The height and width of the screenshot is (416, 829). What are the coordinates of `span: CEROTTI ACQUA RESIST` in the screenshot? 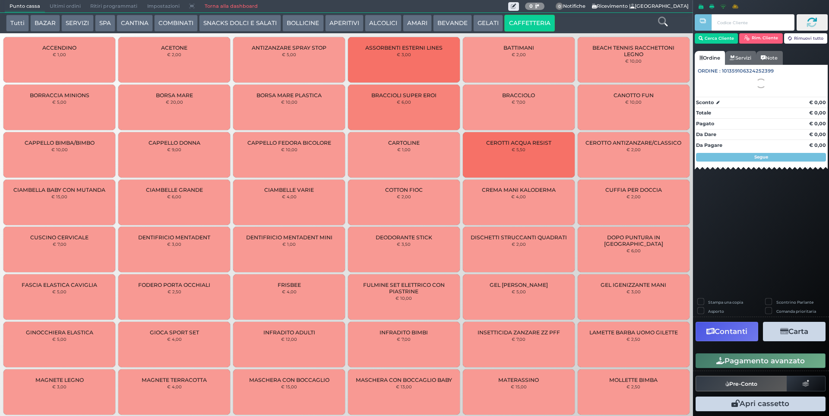 It's located at (518, 142).